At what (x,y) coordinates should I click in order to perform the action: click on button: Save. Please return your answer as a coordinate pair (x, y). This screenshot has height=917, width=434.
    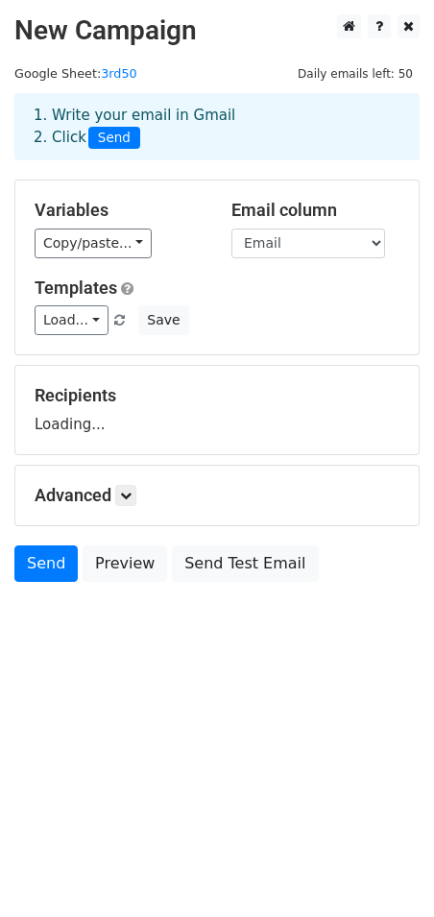
    Looking at the image, I should click on (163, 320).